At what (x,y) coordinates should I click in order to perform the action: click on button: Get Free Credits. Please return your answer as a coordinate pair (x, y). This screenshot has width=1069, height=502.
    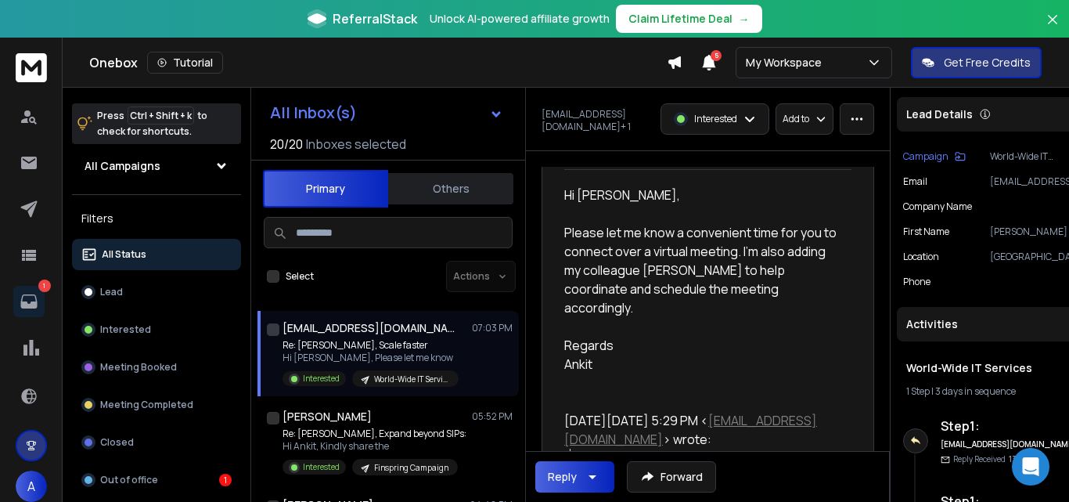
    Looking at the image, I should click on (976, 63).